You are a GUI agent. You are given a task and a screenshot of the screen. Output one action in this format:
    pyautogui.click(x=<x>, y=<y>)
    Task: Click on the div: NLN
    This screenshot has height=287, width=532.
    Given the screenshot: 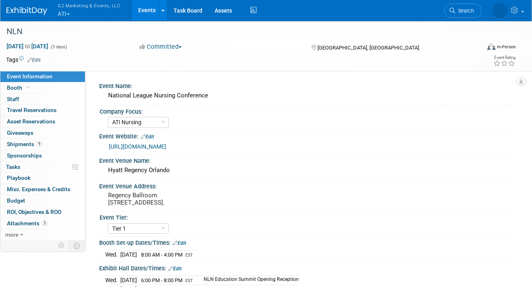 What is the action you would take?
    pyautogui.click(x=238, y=32)
    